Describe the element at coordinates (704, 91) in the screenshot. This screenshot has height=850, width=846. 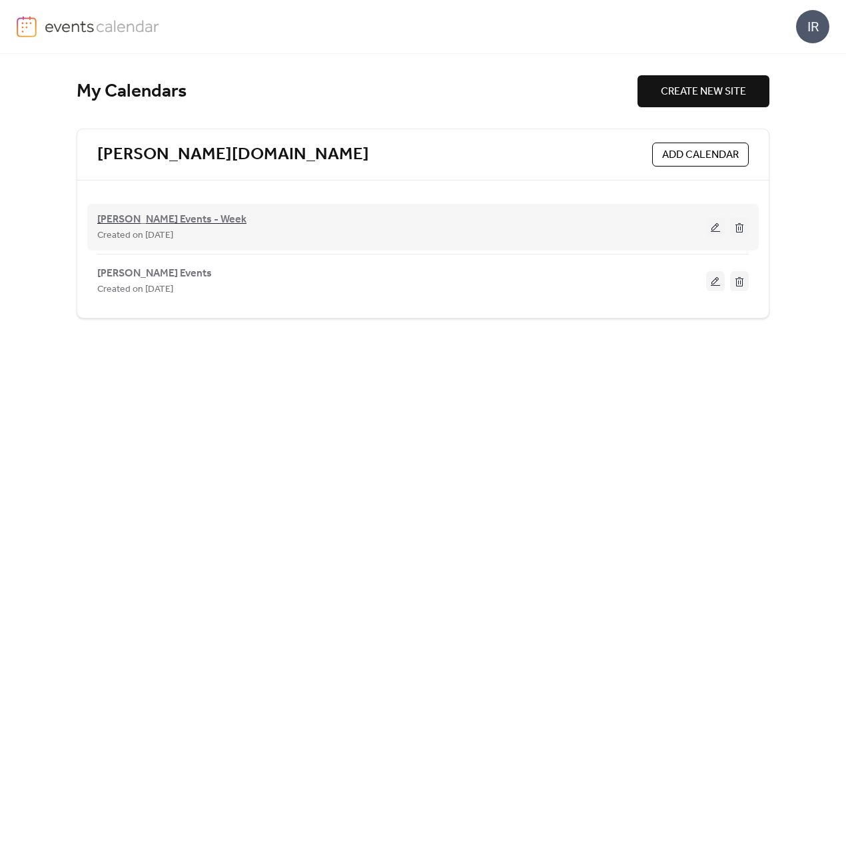
I see `button: CREATE NEW SITE` at that location.